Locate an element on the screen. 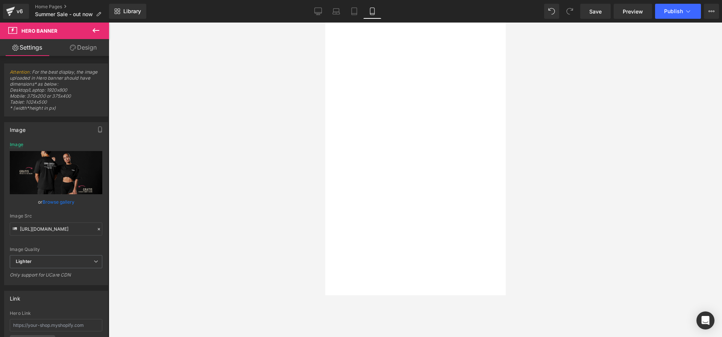  input: Link is located at coordinates (56, 229).